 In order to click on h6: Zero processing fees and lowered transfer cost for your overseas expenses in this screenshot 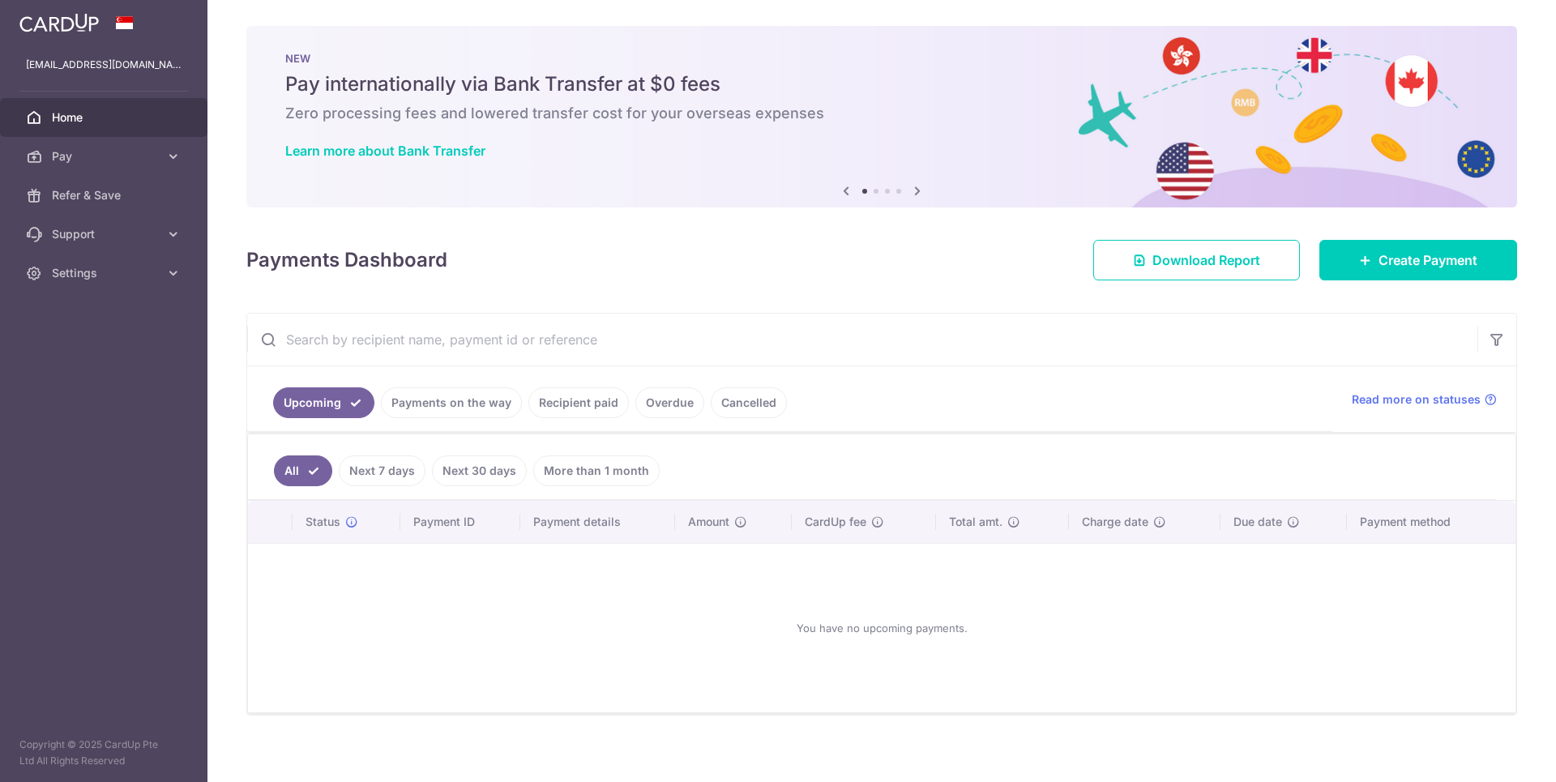, I will do `click(882, 113)`.